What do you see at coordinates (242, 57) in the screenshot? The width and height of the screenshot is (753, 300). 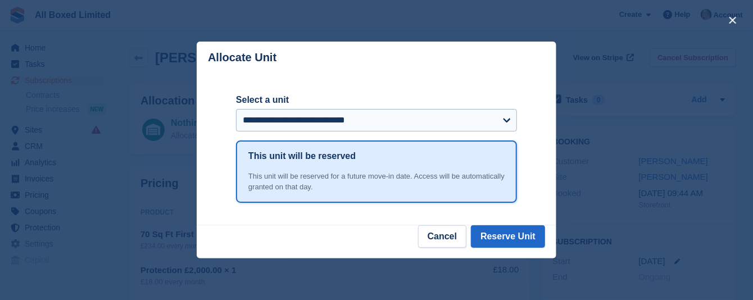 I see `p: Allocate Unit` at bounding box center [242, 57].